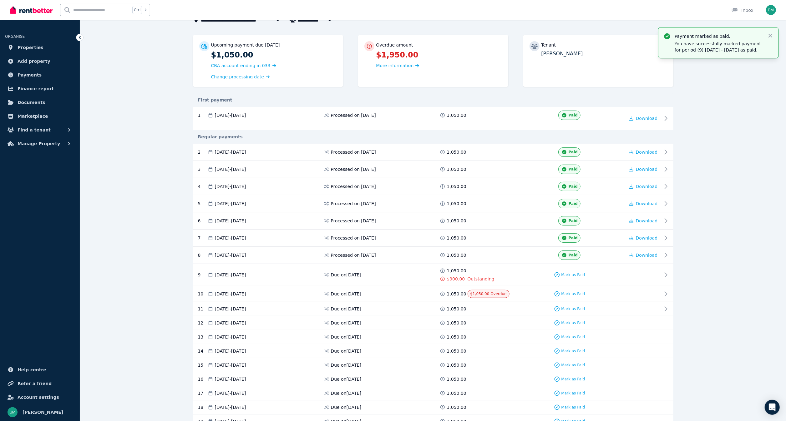  Describe the element at coordinates (203, 187) in the screenshot. I see `div: 4` at that location.